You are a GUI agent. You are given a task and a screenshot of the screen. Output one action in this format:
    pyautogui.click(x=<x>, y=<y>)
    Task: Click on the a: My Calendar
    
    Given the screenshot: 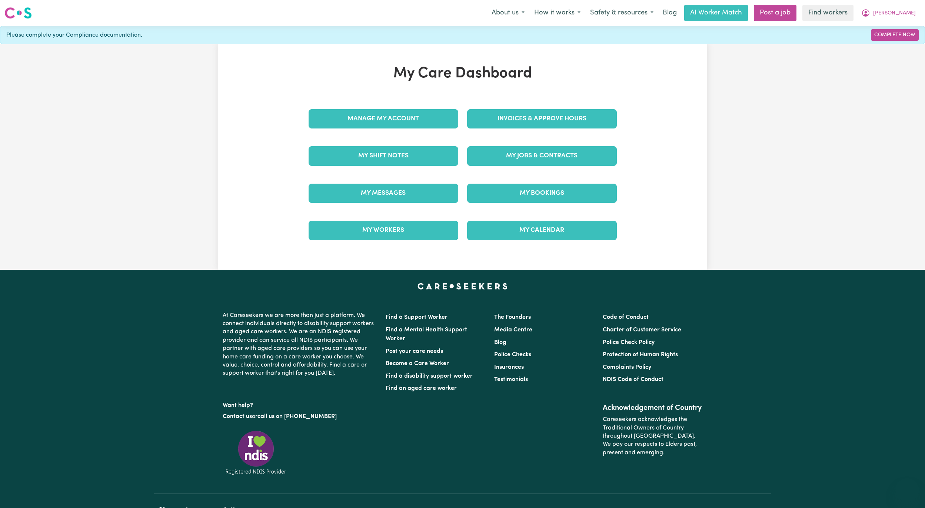 What is the action you would take?
    pyautogui.click(x=542, y=230)
    